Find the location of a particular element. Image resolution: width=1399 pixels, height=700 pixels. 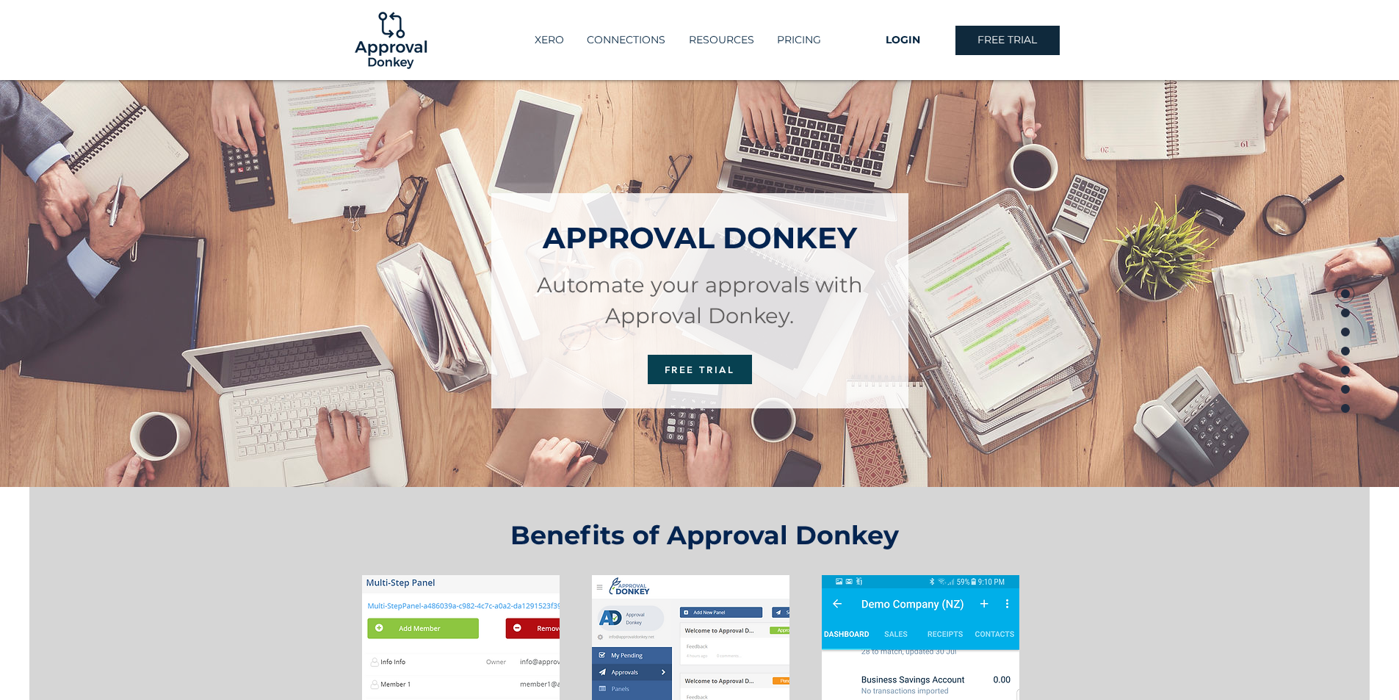

nav: Site is located at coordinates (678, 40).